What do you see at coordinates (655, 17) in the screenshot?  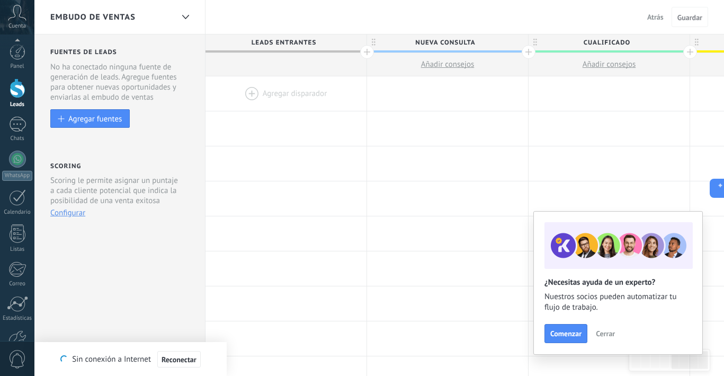 I see `span: Atrás` at bounding box center [655, 17].